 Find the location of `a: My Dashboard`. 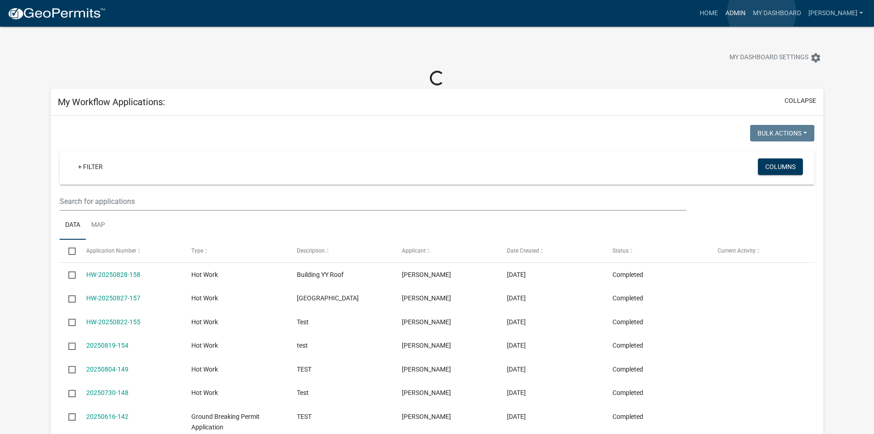

a: My Dashboard is located at coordinates (777, 13).